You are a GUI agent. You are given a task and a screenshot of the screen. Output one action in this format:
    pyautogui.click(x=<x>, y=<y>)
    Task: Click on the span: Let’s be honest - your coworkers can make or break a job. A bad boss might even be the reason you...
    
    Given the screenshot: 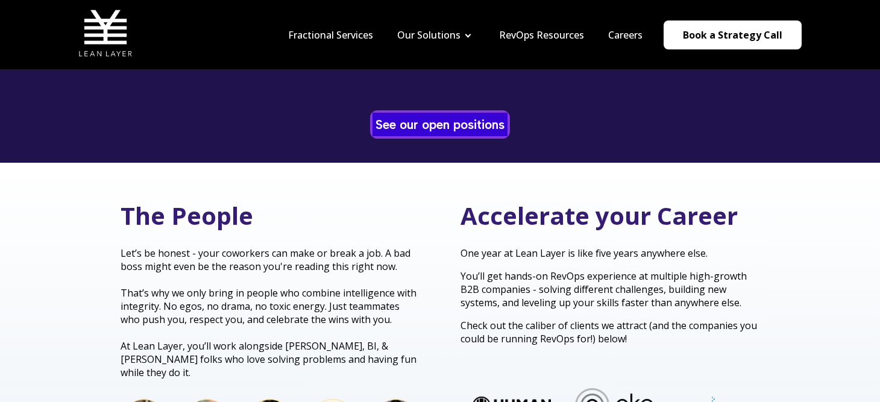 What is the action you would take?
    pyautogui.click(x=265, y=260)
    